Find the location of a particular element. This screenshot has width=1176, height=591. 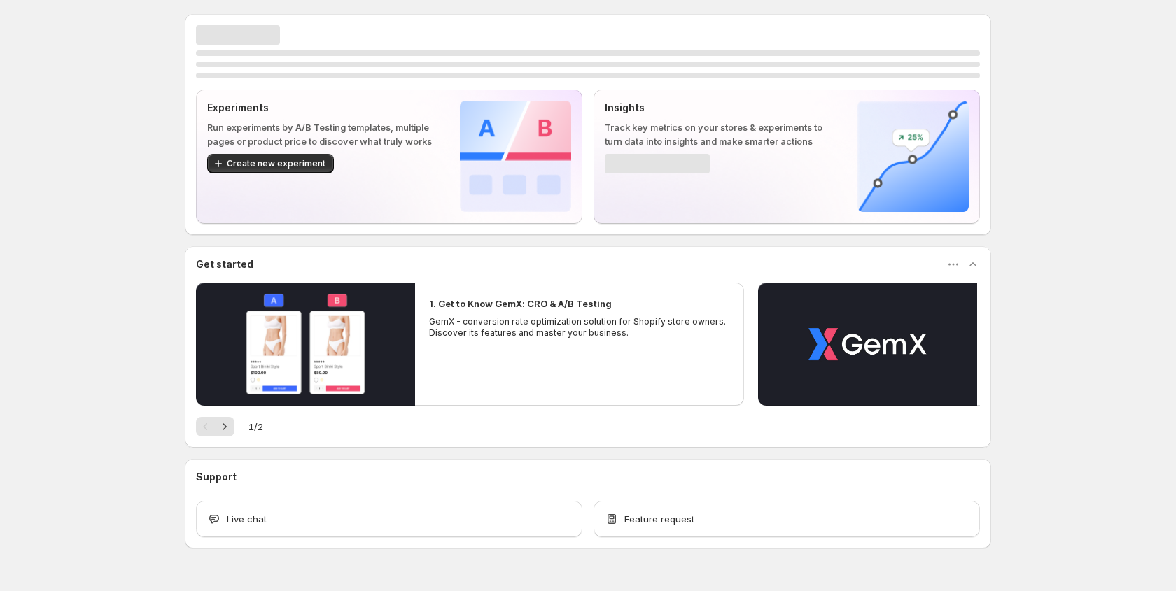

nav: Pagination is located at coordinates (215, 427).